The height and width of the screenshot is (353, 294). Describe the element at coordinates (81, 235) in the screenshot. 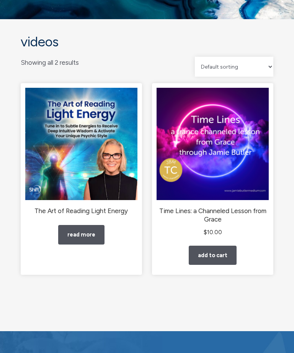

I see `a: Read more about “The Art of Reading Light Energy”` at that location.